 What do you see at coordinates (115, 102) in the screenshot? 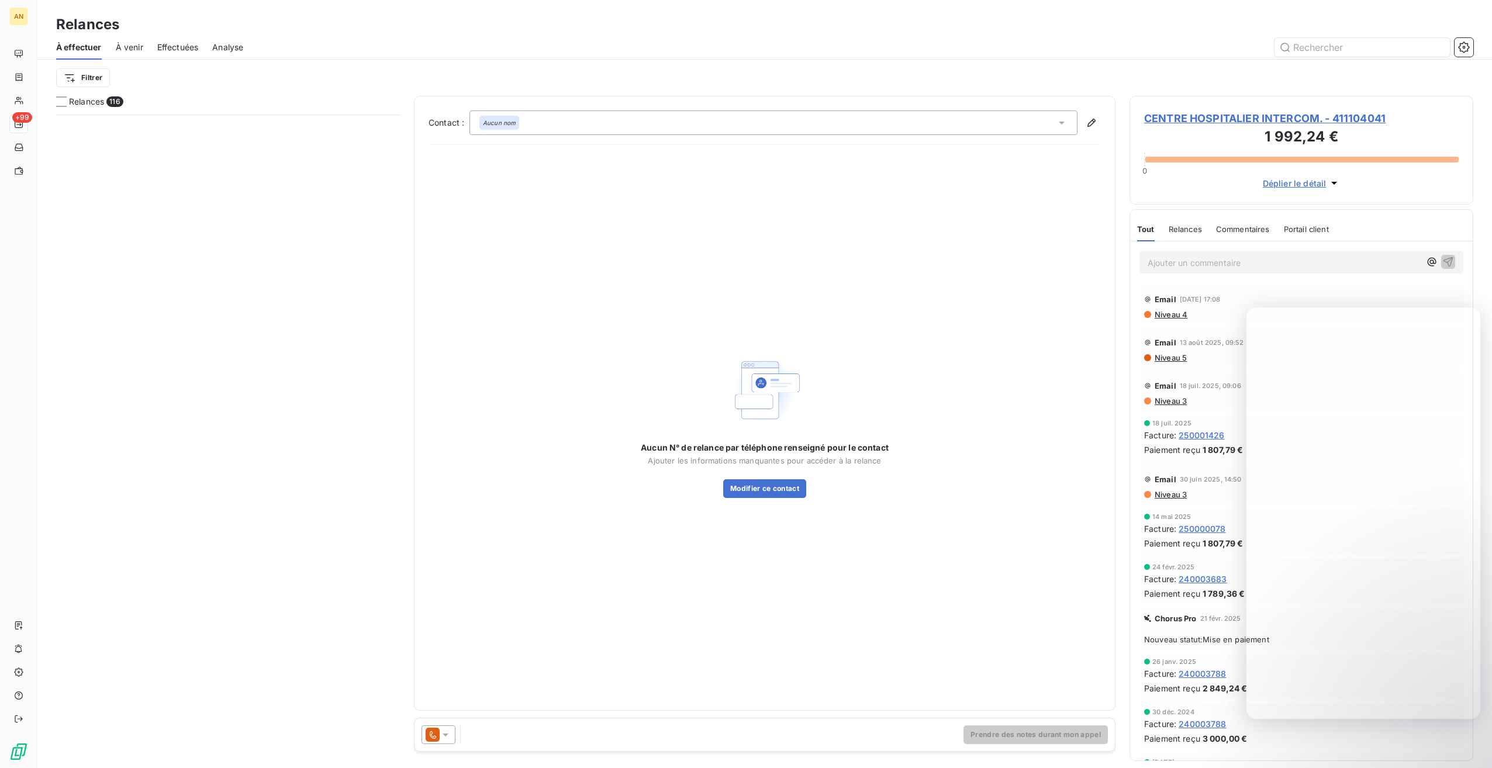
I see `span: 116` at bounding box center [115, 102].